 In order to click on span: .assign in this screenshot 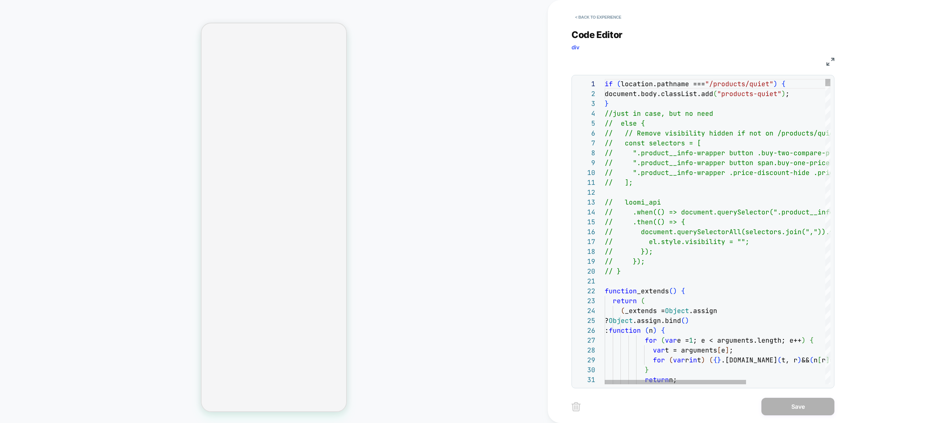, I will do `click(703, 310)`.